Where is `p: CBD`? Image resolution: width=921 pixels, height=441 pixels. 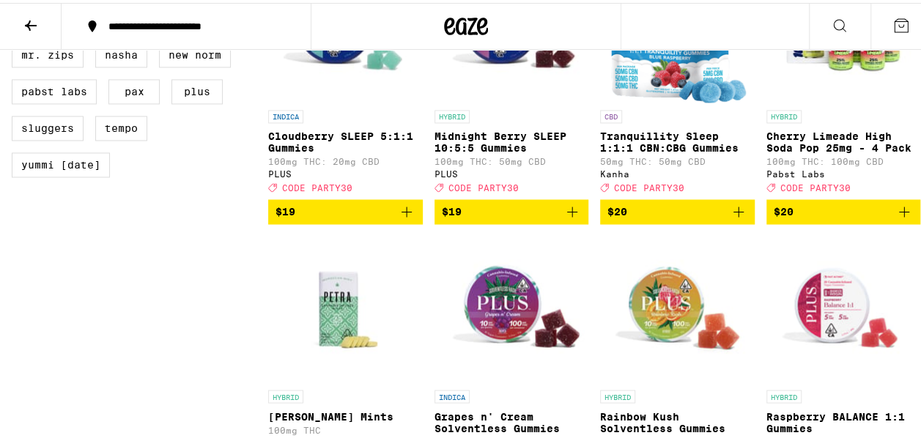 p: CBD is located at coordinates (611, 114).